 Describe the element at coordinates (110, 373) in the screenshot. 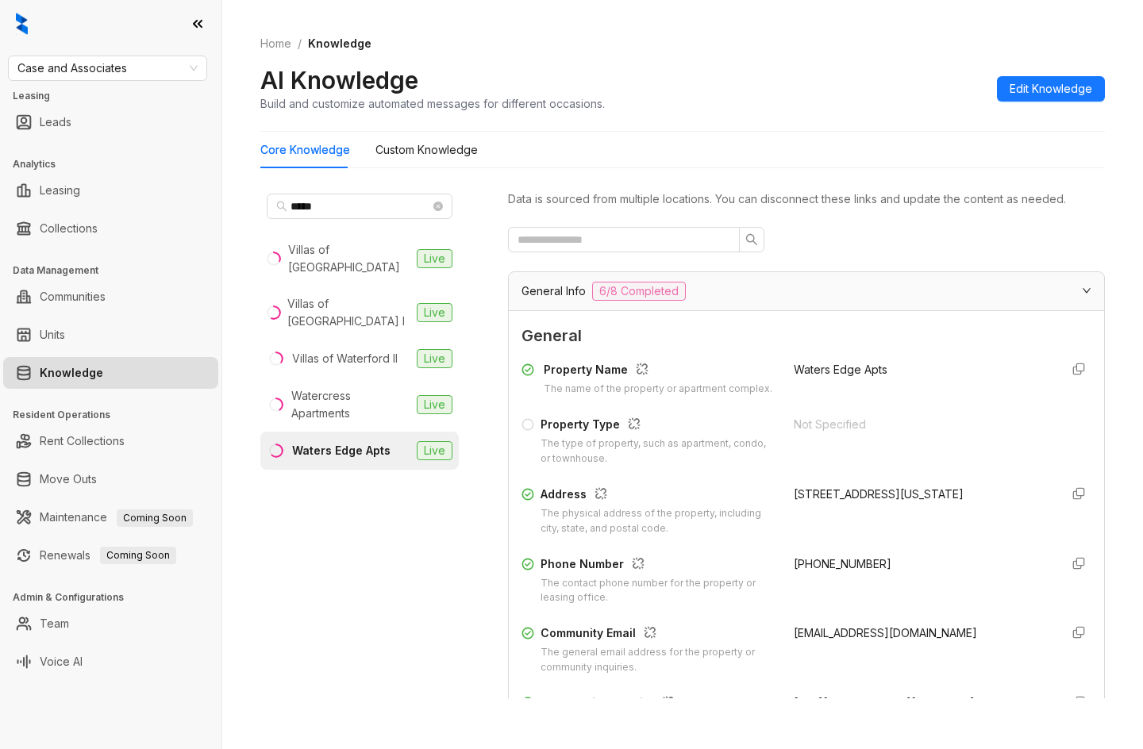

I see `li: Knowledge` at that location.